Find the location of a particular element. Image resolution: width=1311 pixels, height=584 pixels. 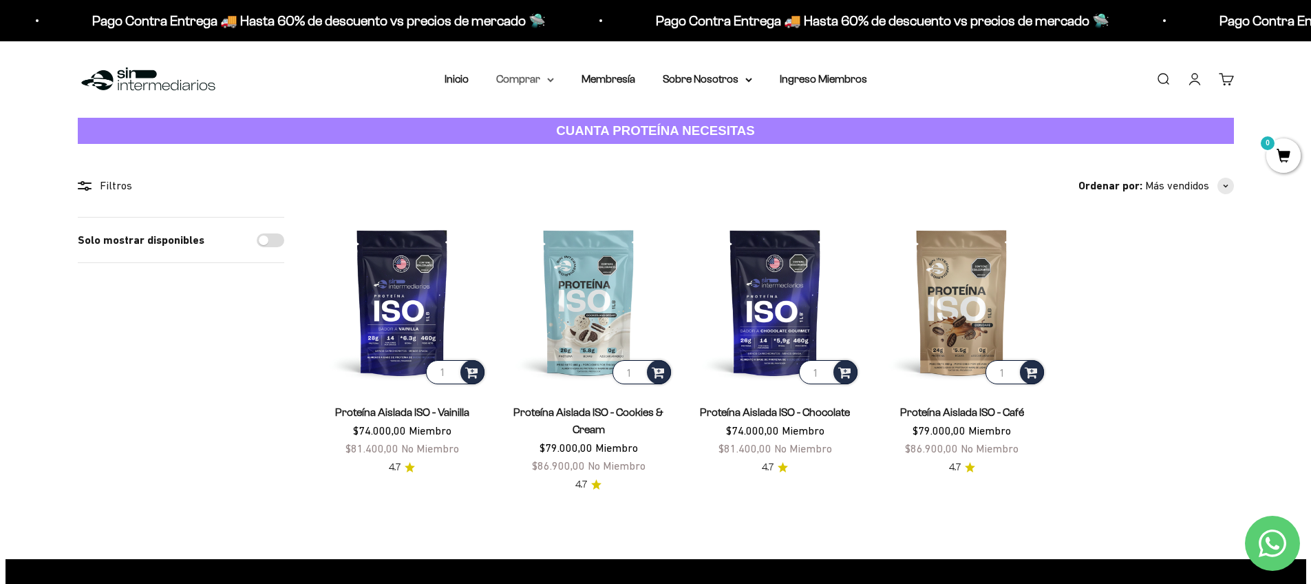

span: Ordenar por: is located at coordinates (1110, 186).